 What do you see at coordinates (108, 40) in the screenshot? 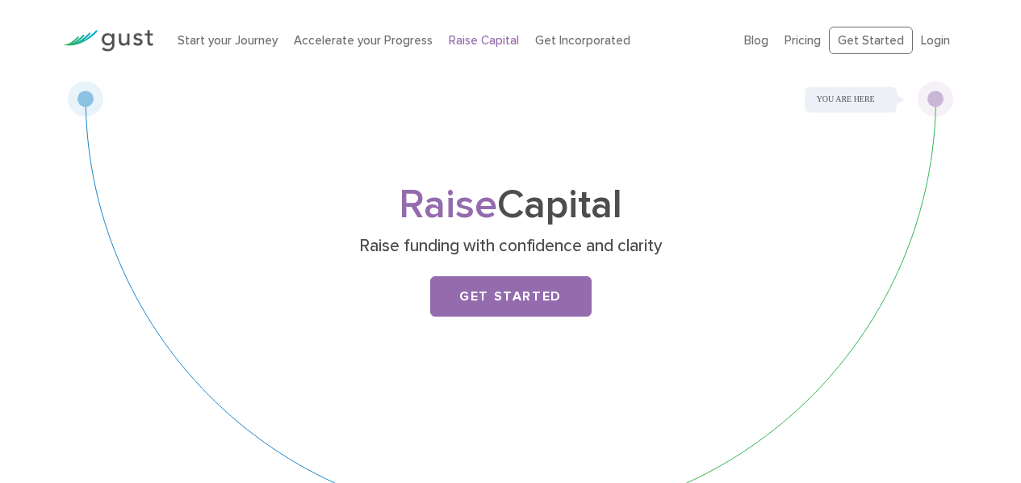
I see `img: Gust Logo` at bounding box center [108, 40].